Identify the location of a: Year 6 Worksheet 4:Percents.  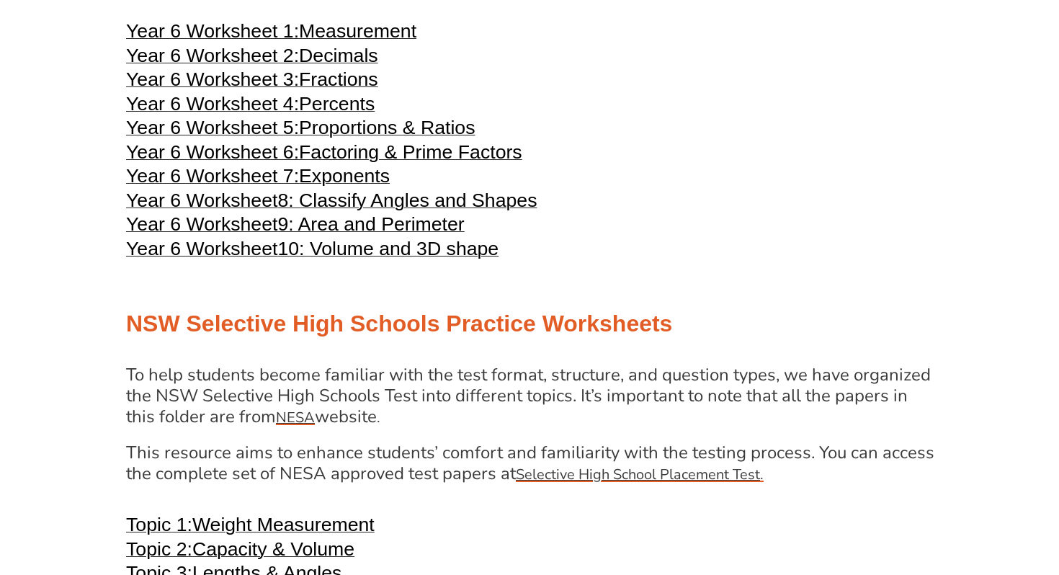
(250, 107).